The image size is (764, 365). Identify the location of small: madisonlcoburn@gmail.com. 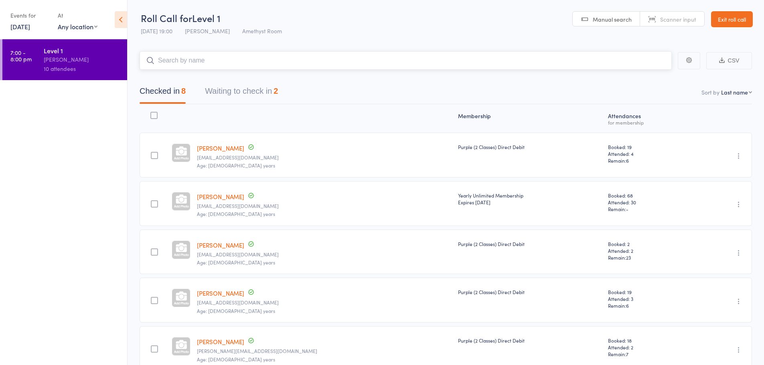
(324, 206).